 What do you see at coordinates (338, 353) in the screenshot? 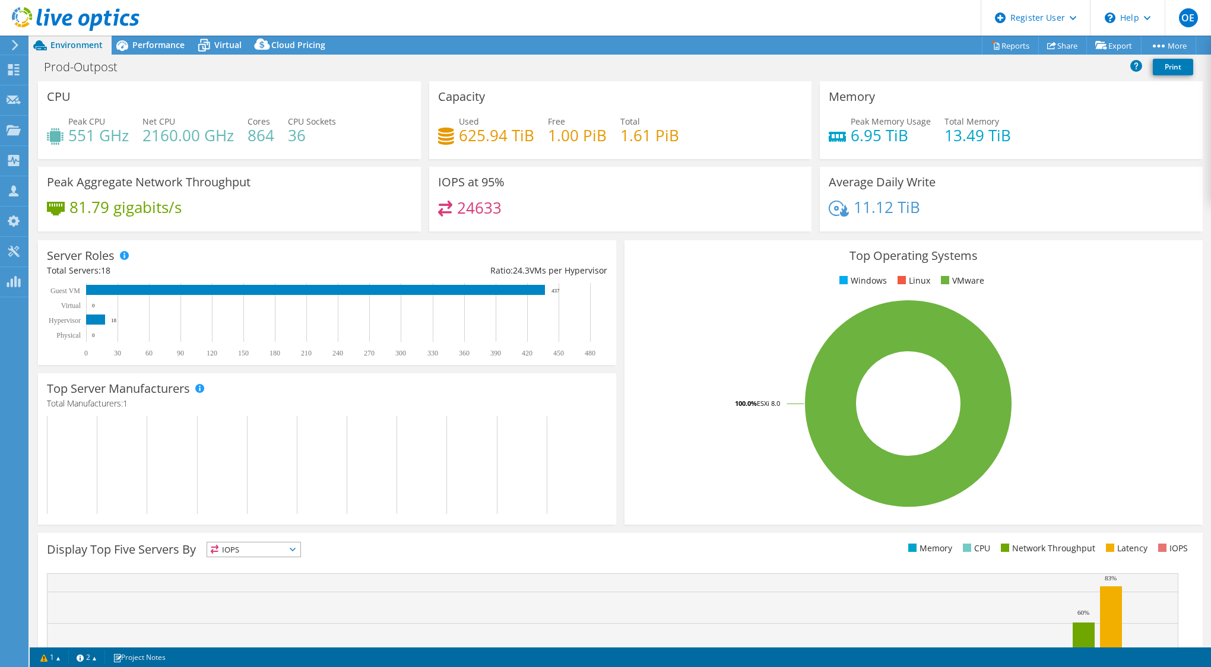
I see `text: 240` at bounding box center [338, 353].